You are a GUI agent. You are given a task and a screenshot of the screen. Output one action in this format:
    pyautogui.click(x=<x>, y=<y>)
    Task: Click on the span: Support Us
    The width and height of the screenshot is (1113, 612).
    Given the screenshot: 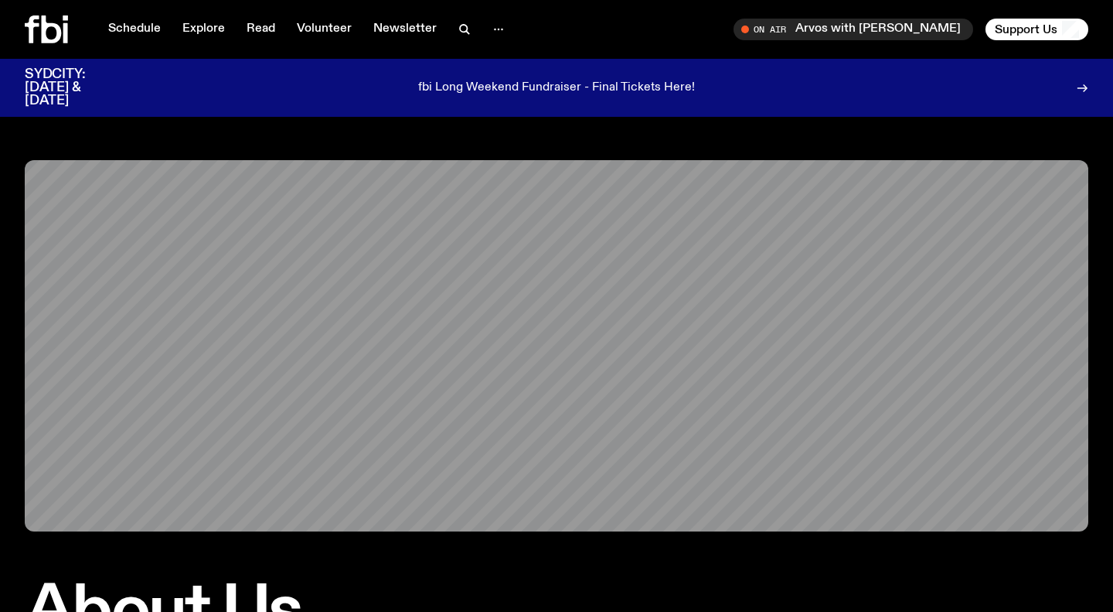 What is the action you would take?
    pyautogui.click(x=1026, y=29)
    